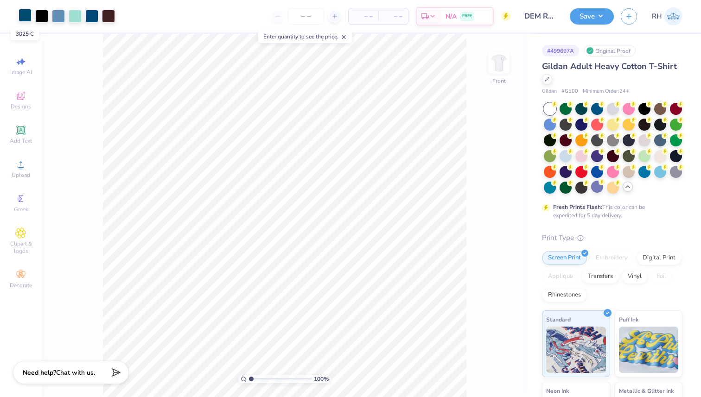 The width and height of the screenshot is (701, 397). Describe the element at coordinates (499, 81) in the screenshot. I see `div: Front` at that location.